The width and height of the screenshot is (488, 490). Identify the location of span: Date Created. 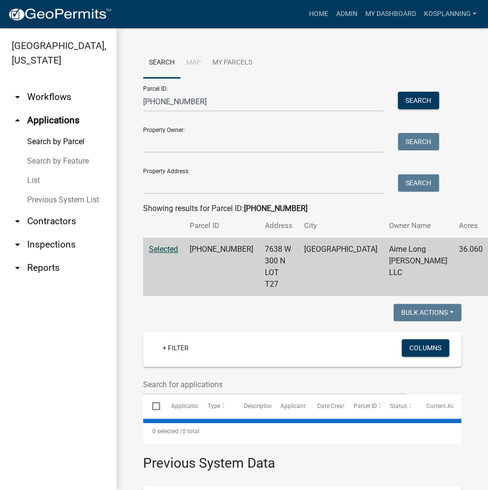
(334, 406).